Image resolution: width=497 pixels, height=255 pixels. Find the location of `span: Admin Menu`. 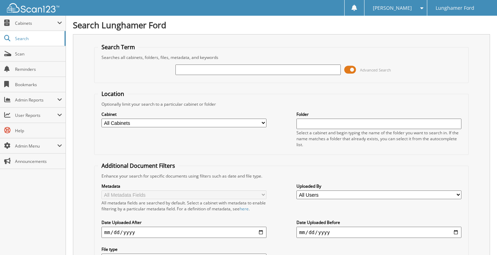

span: Admin Menu is located at coordinates (36, 146).